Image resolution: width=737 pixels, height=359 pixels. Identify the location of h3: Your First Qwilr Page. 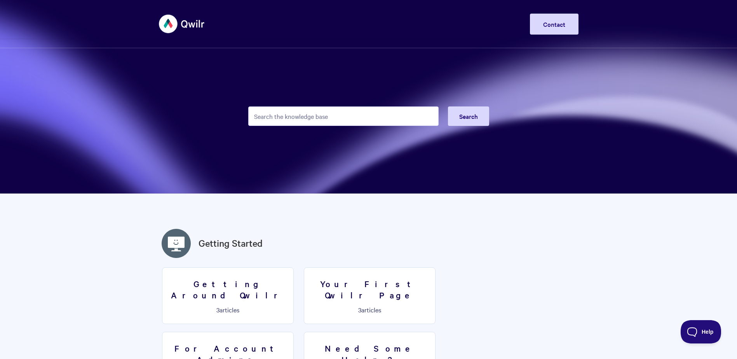
(370, 289).